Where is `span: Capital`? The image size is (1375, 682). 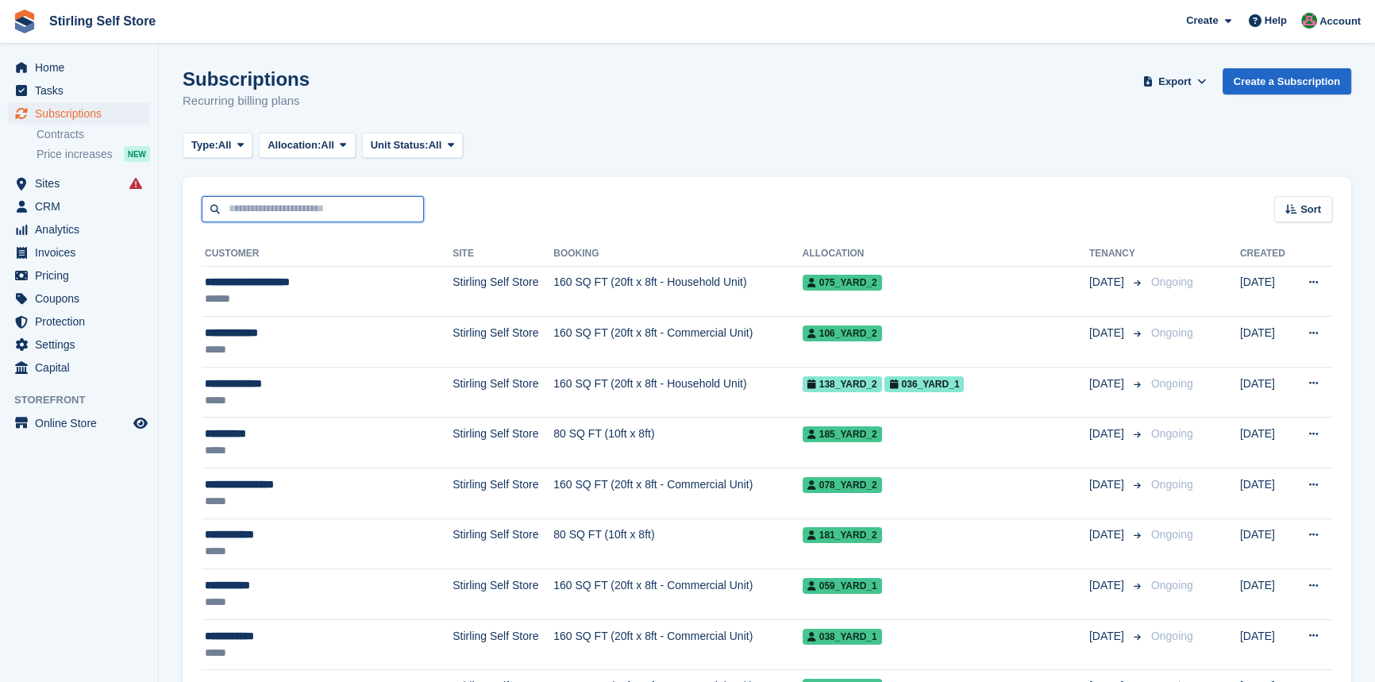
span: Capital is located at coordinates (83, 368).